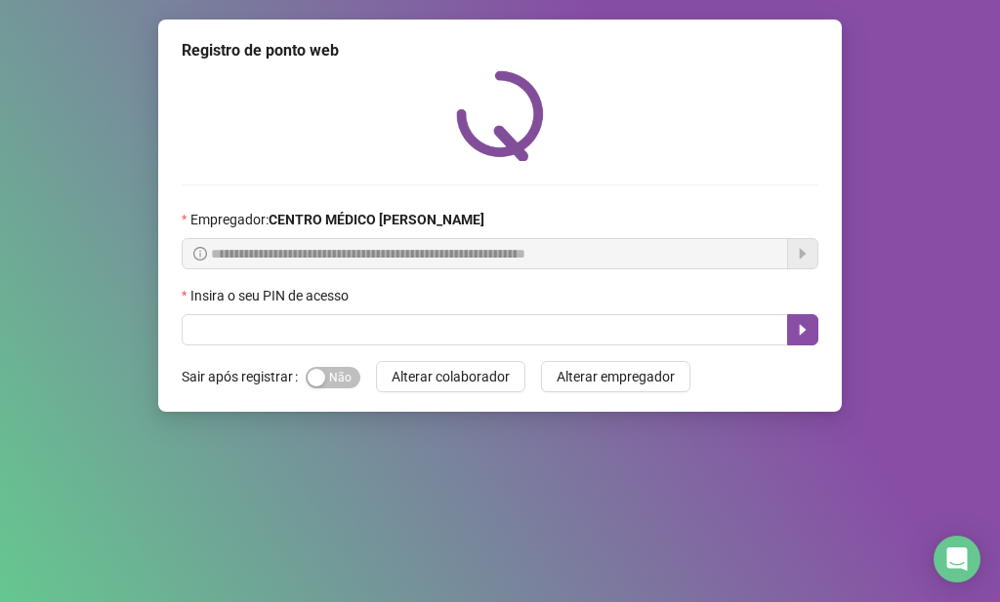 Image resolution: width=1000 pixels, height=602 pixels. I want to click on span: info-circle, so click(200, 254).